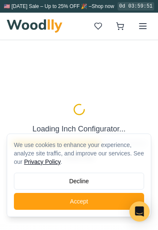  What do you see at coordinates (79, 113) in the screenshot?
I see `div: We use cookies to enhance your experience, analyze site traffic, and improve our services. See our .` at bounding box center [79, 113].